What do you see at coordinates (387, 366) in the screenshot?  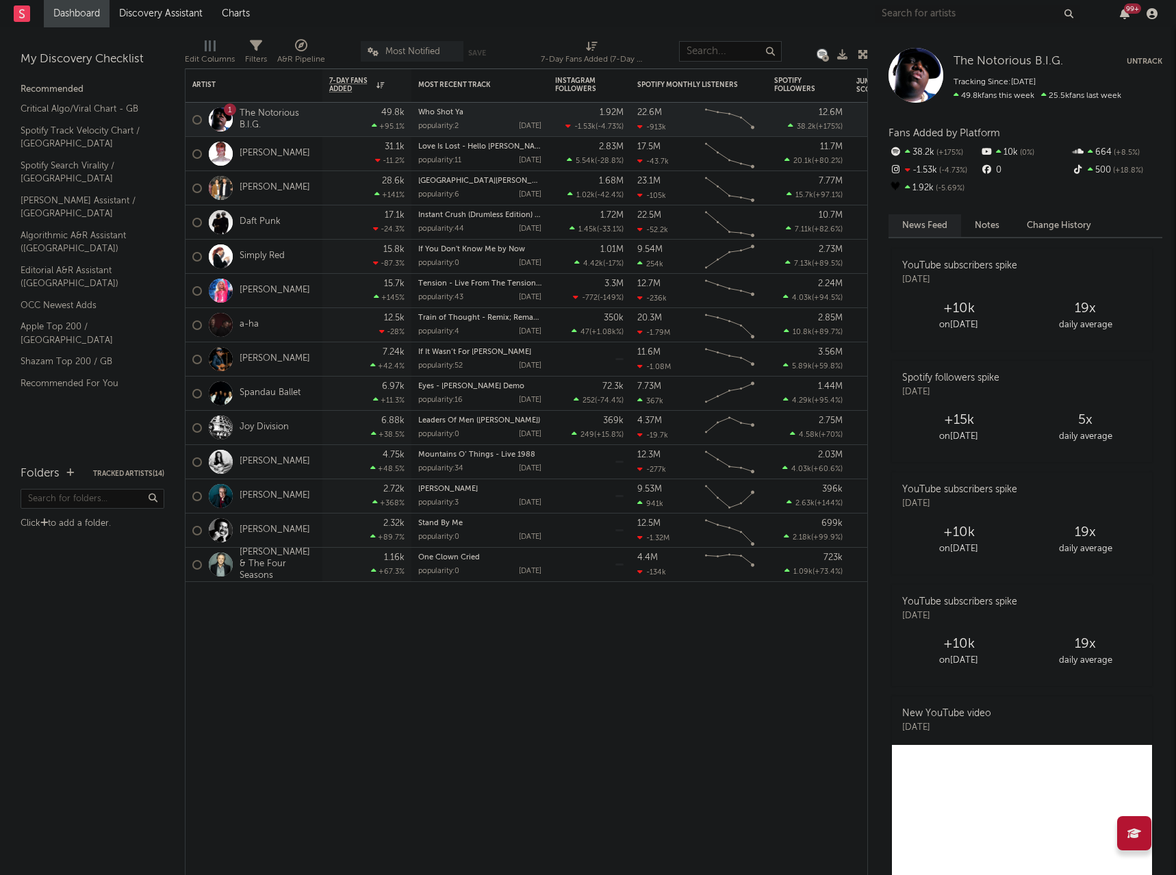 I see `div: +42.4 %` at bounding box center [387, 366].